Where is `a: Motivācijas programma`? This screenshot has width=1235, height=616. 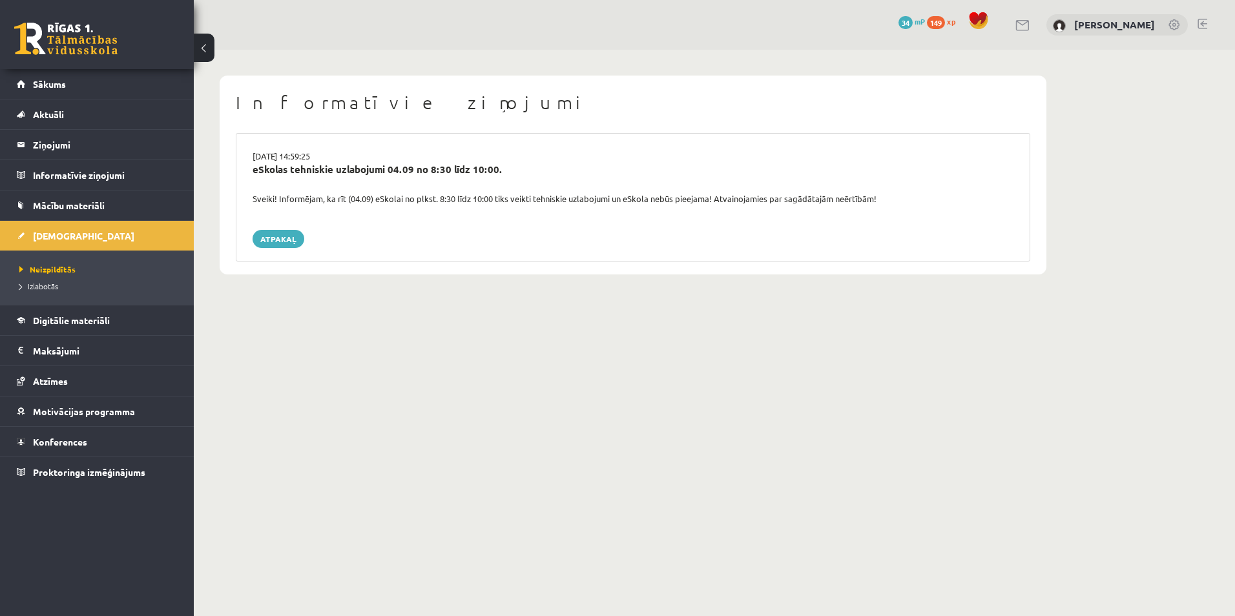 a: Motivācijas programma is located at coordinates (97, 411).